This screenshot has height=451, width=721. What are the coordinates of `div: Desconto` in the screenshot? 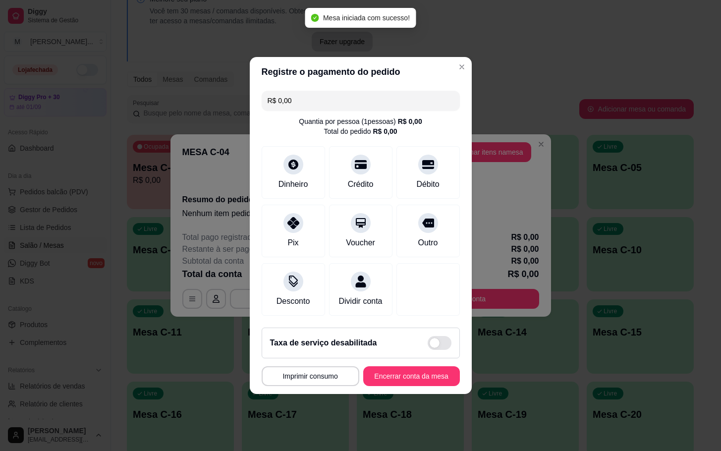 It's located at (293, 301).